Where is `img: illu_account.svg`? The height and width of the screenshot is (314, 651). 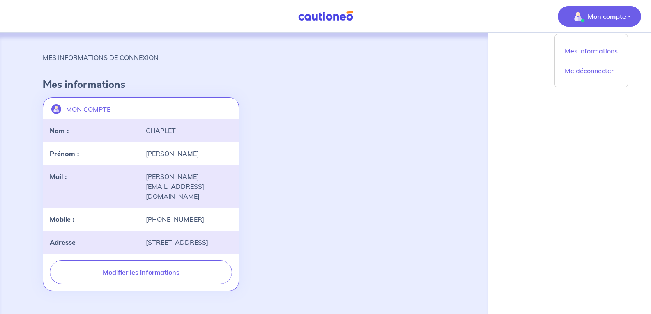
img: illu_account.svg is located at coordinates (56, 109).